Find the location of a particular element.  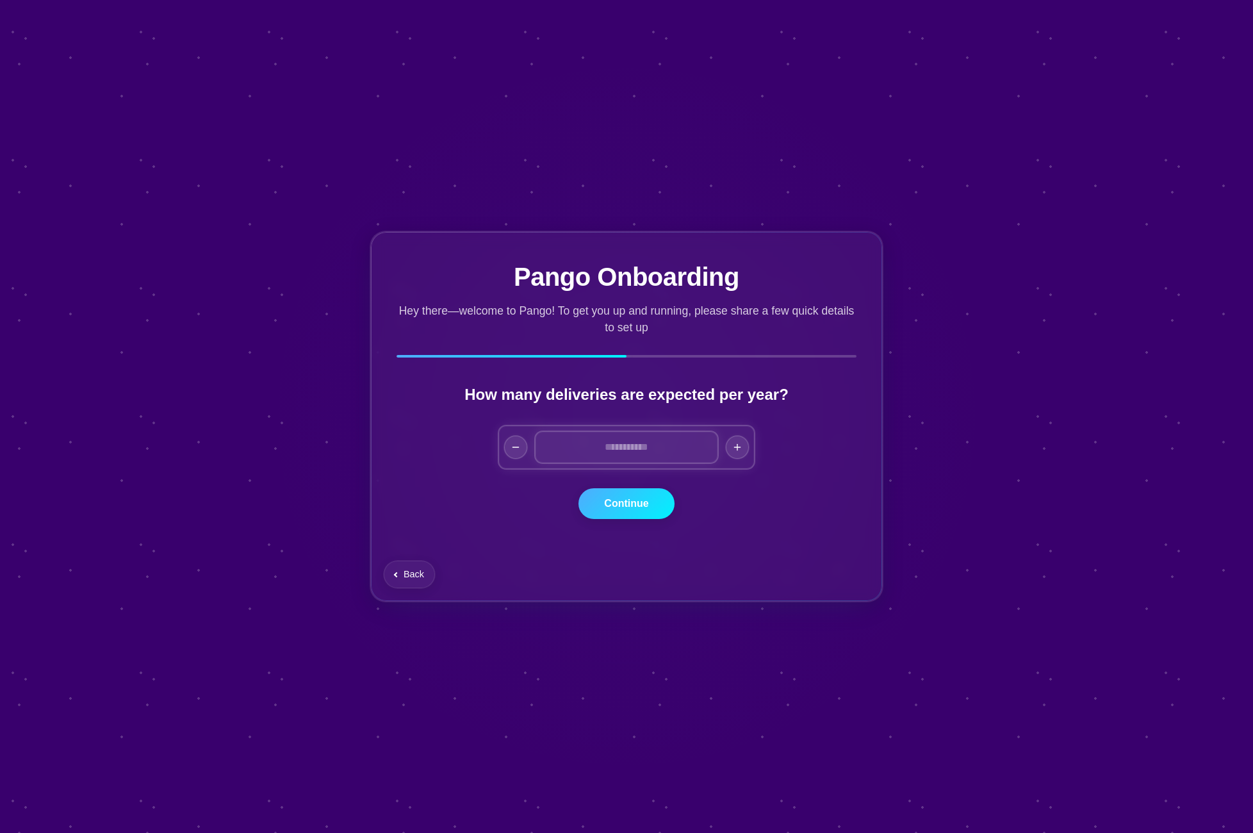

button: Decrease by 5000 is located at coordinates (516, 447).